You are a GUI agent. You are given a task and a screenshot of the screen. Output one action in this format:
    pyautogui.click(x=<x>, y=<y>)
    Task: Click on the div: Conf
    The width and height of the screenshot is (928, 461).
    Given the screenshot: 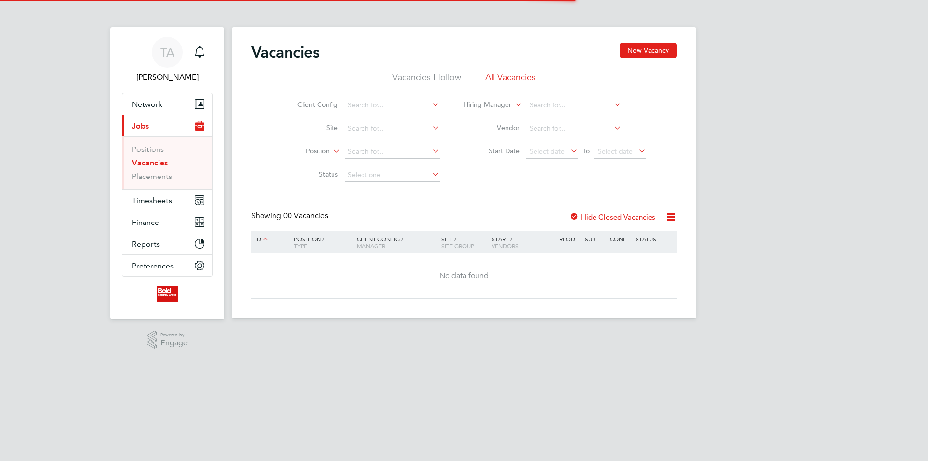 What is the action you would take?
    pyautogui.click(x=620, y=239)
    